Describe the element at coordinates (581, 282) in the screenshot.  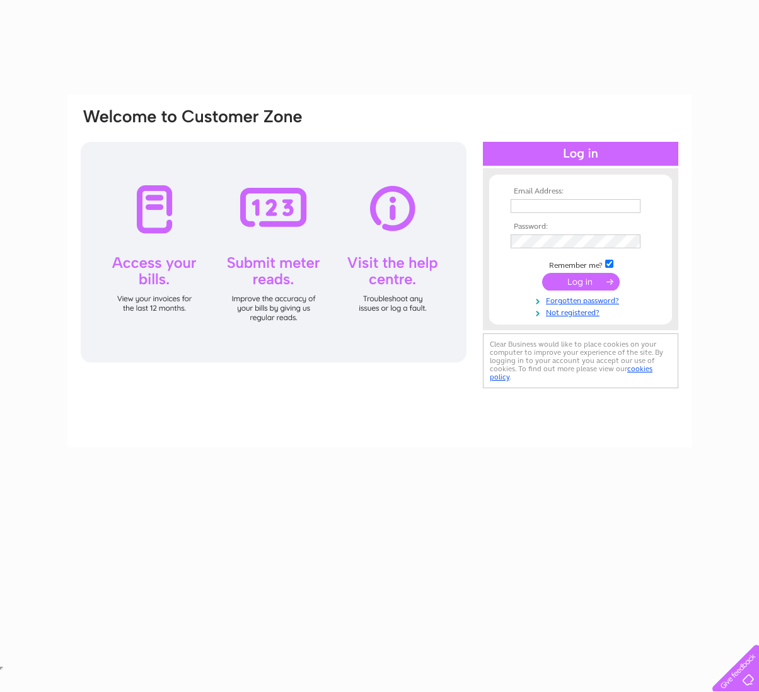
I see `input: Submit` at that location.